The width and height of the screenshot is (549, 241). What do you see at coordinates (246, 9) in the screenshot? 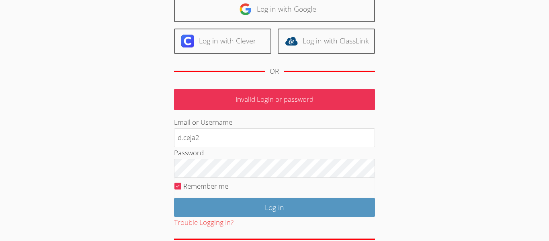
I see `img: google-logo-50288ca7cdecda66e5e0955fdab243c47b7ad437acaf1139b6f446037453330a.svg` at bounding box center [246, 9].